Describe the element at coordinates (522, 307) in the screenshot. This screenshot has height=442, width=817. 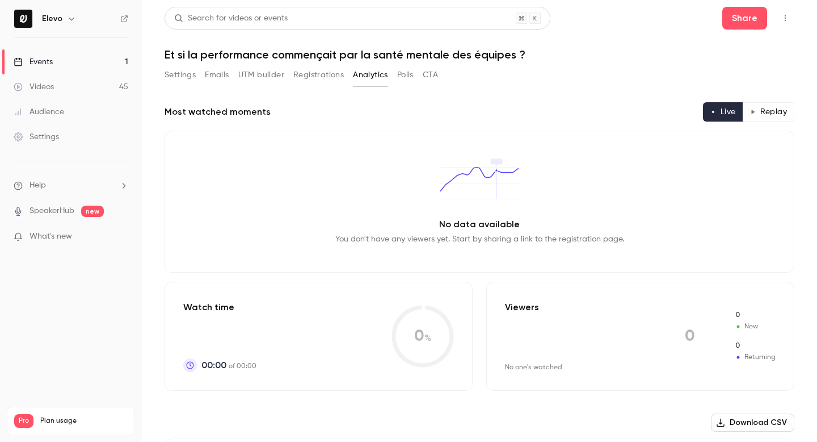
I see `p: Viewers` at that location.